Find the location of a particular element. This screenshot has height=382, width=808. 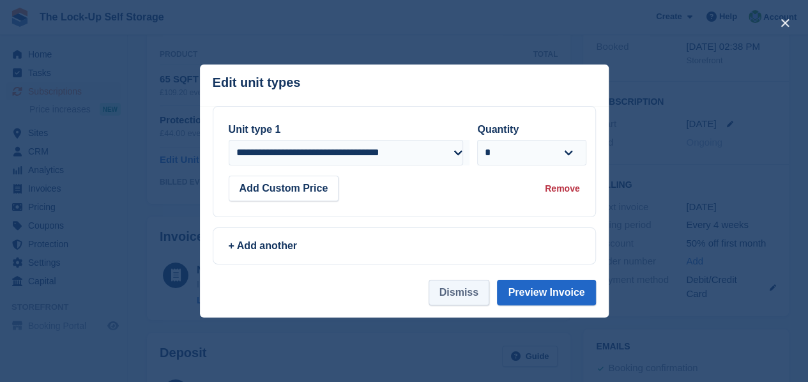

p: Edit unit types is located at coordinates (257, 82).